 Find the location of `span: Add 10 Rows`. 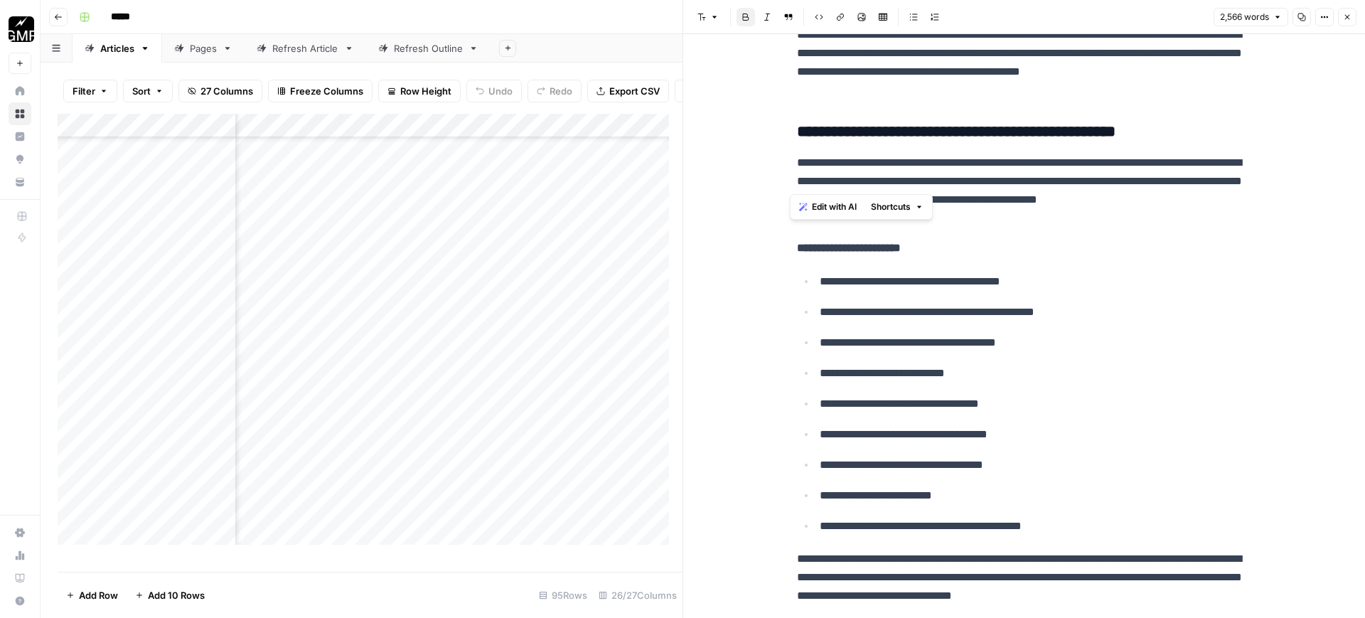

span: Add 10 Rows is located at coordinates (176, 595).